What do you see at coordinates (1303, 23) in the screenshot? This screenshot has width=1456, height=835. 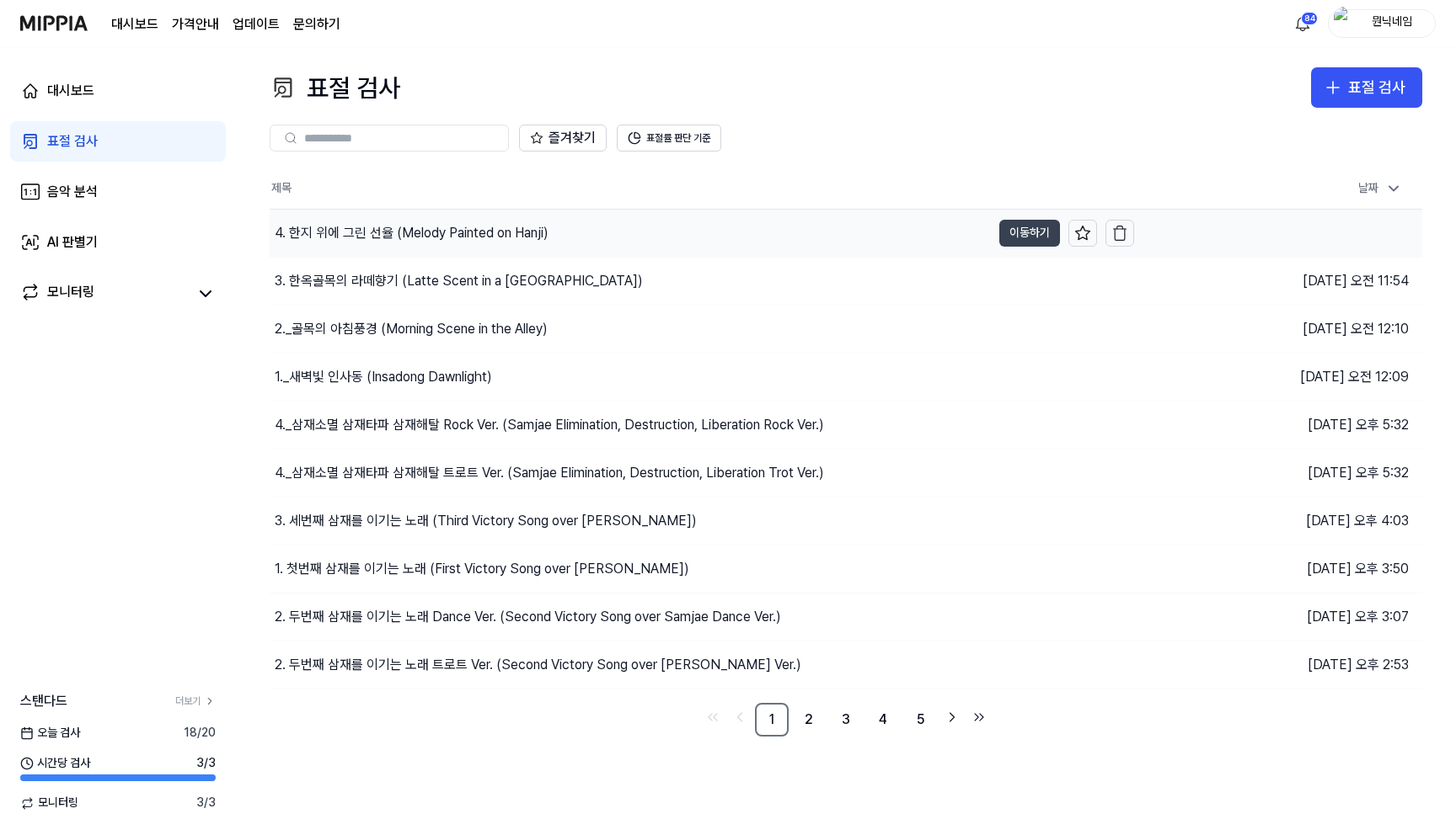 I see `img: 알림` at bounding box center [1303, 23].